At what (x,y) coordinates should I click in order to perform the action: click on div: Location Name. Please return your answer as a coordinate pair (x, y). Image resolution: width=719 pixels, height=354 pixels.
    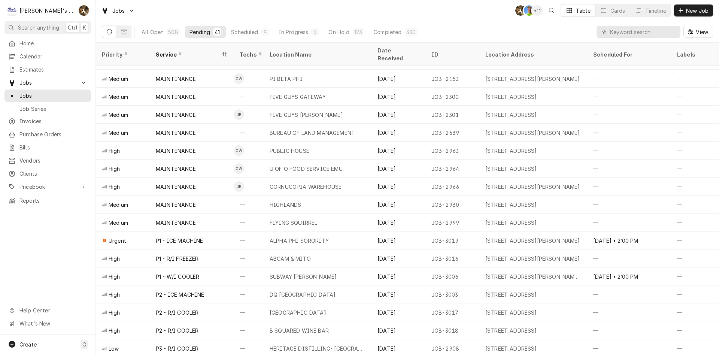
    Looking at the image, I should click on (317, 54).